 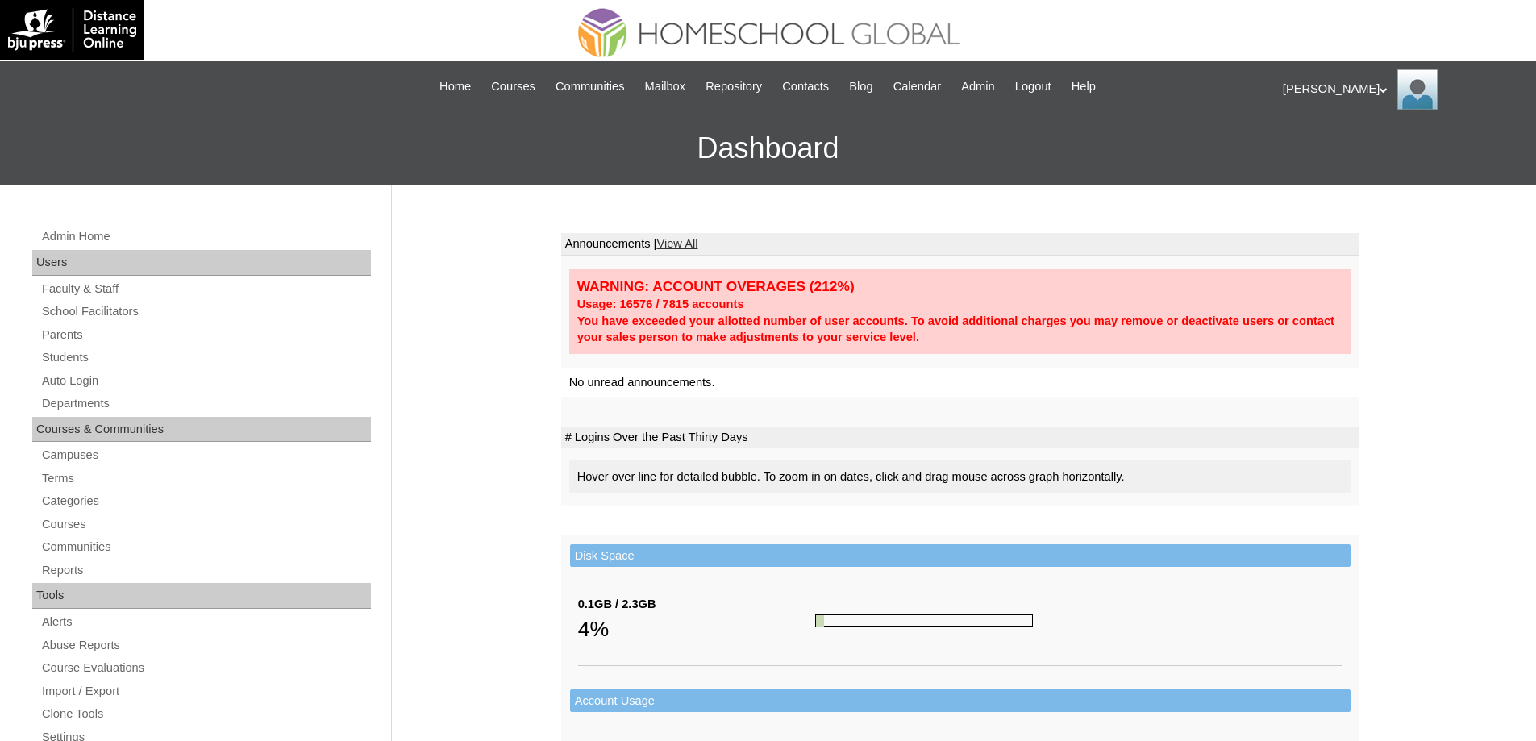 What do you see at coordinates (861, 86) in the screenshot?
I see `a: Blog` at bounding box center [861, 86].